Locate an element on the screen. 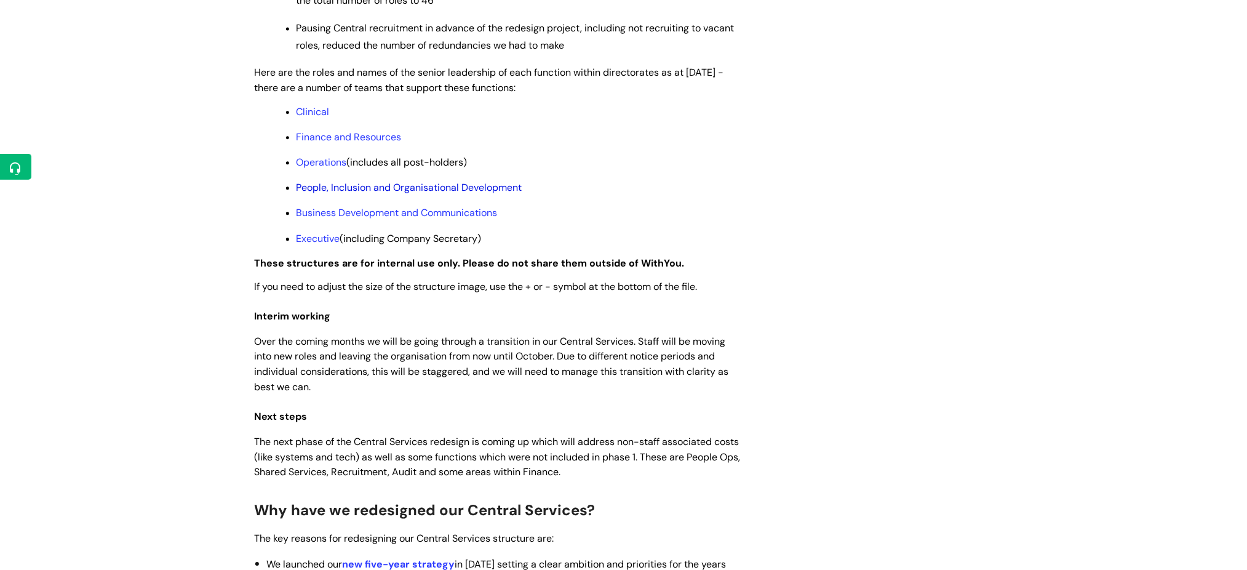 This screenshot has height=570, width=1247. a: Finance and Resources is located at coordinates (349, 137).